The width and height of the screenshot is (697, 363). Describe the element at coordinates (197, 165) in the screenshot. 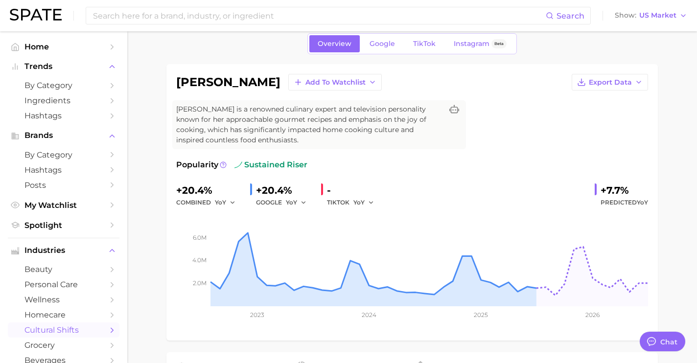

I see `span: Popularity` at that location.